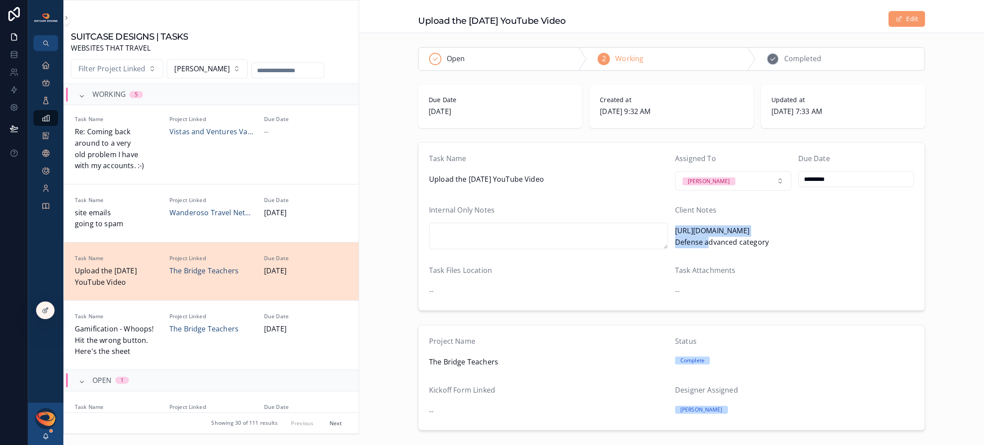 Image resolution: width=984 pixels, height=445 pixels. I want to click on h1: SUITCASE DESIGNS | TASKS, so click(129, 37).